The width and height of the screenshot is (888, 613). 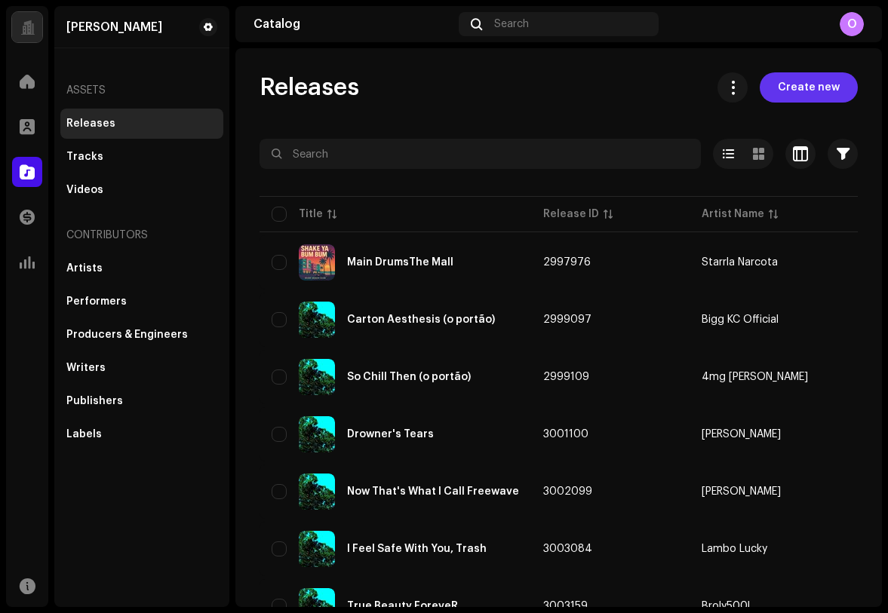 What do you see at coordinates (84, 269) in the screenshot?
I see `div: Artists` at bounding box center [84, 269].